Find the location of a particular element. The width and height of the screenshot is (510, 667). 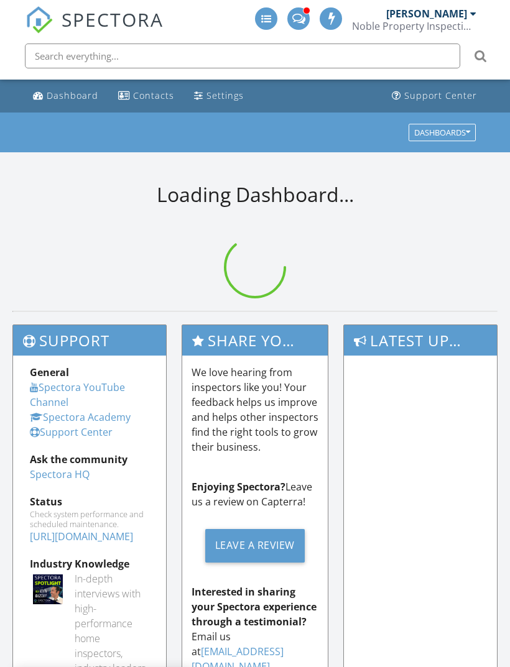

img: The Best Home Inspection Software - Spectora is located at coordinates (39, 20).